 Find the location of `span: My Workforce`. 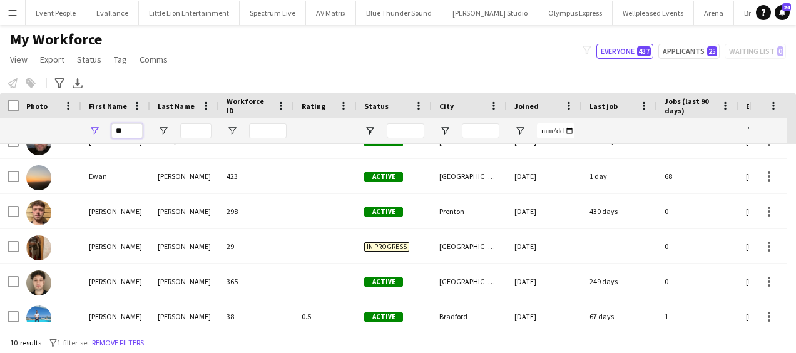

span: My Workforce is located at coordinates (56, 39).